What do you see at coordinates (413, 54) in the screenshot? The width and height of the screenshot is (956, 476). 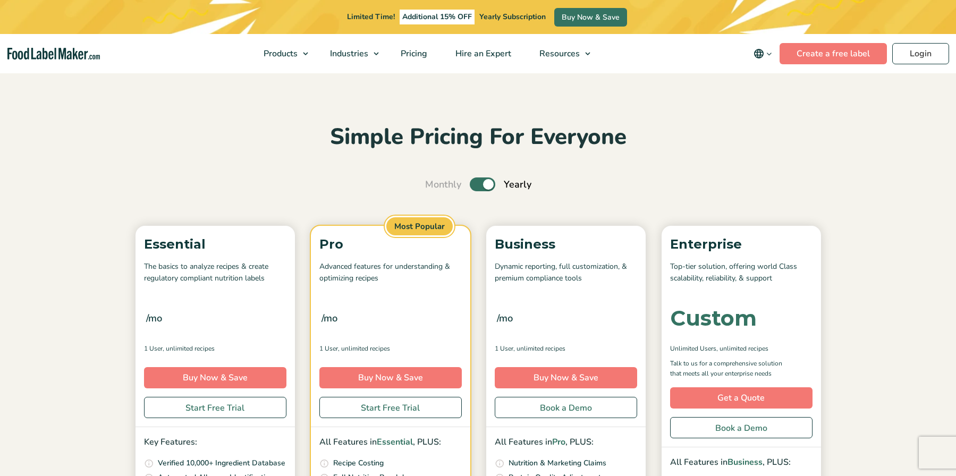 I see `a: Pricing` at bounding box center [413, 54].